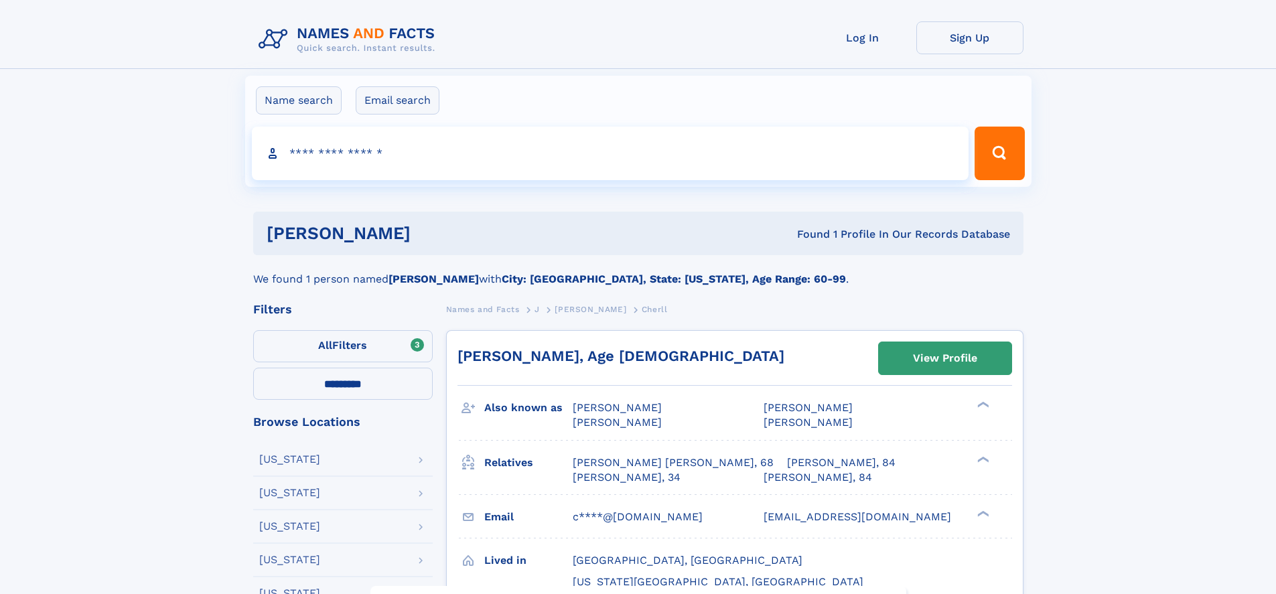 The height and width of the screenshot is (594, 1276). What do you see at coordinates (945, 358) in the screenshot?
I see `div: View Profile` at bounding box center [945, 358].